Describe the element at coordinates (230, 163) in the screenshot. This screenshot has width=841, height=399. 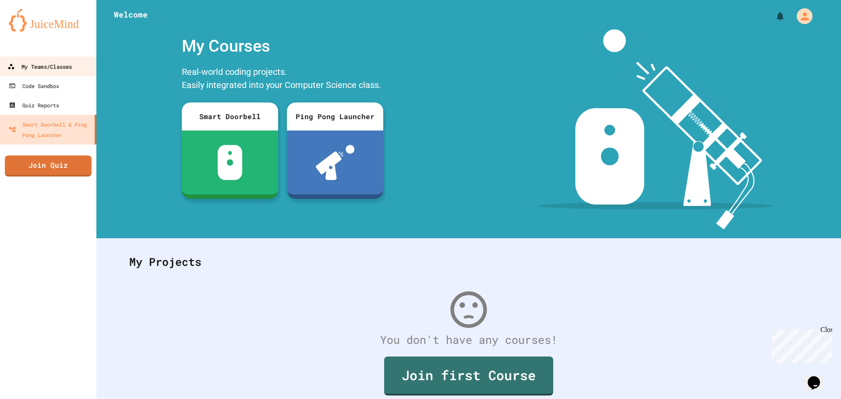
I see `img: sdb-white.svg` at that location.